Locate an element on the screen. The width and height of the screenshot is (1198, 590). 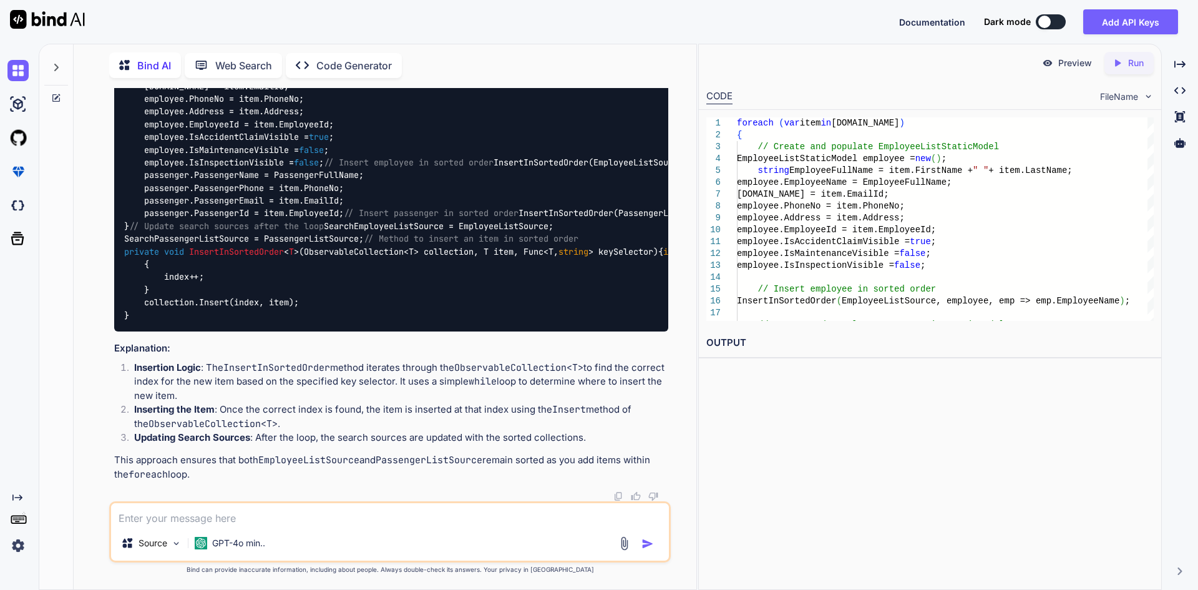
div: 13 is located at coordinates (713, 265).